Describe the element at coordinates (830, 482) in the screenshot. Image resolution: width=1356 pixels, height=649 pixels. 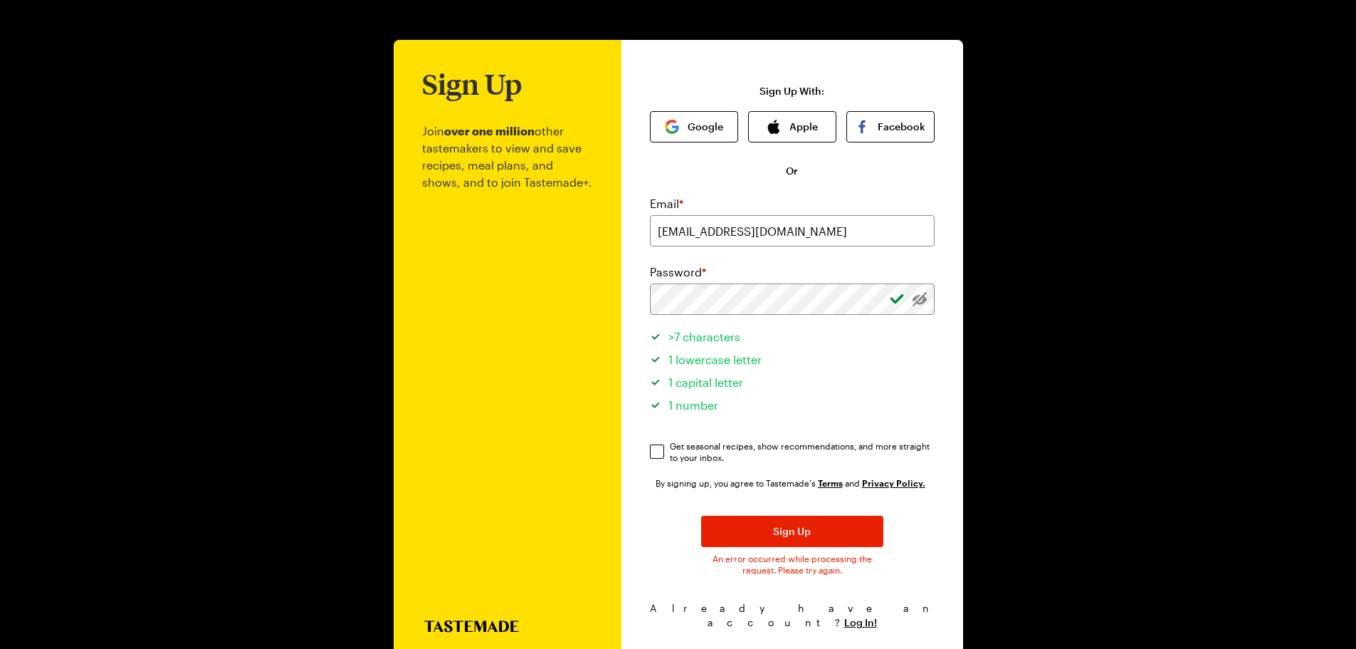
I see `a: Tastemade Terms of Service` at that location.